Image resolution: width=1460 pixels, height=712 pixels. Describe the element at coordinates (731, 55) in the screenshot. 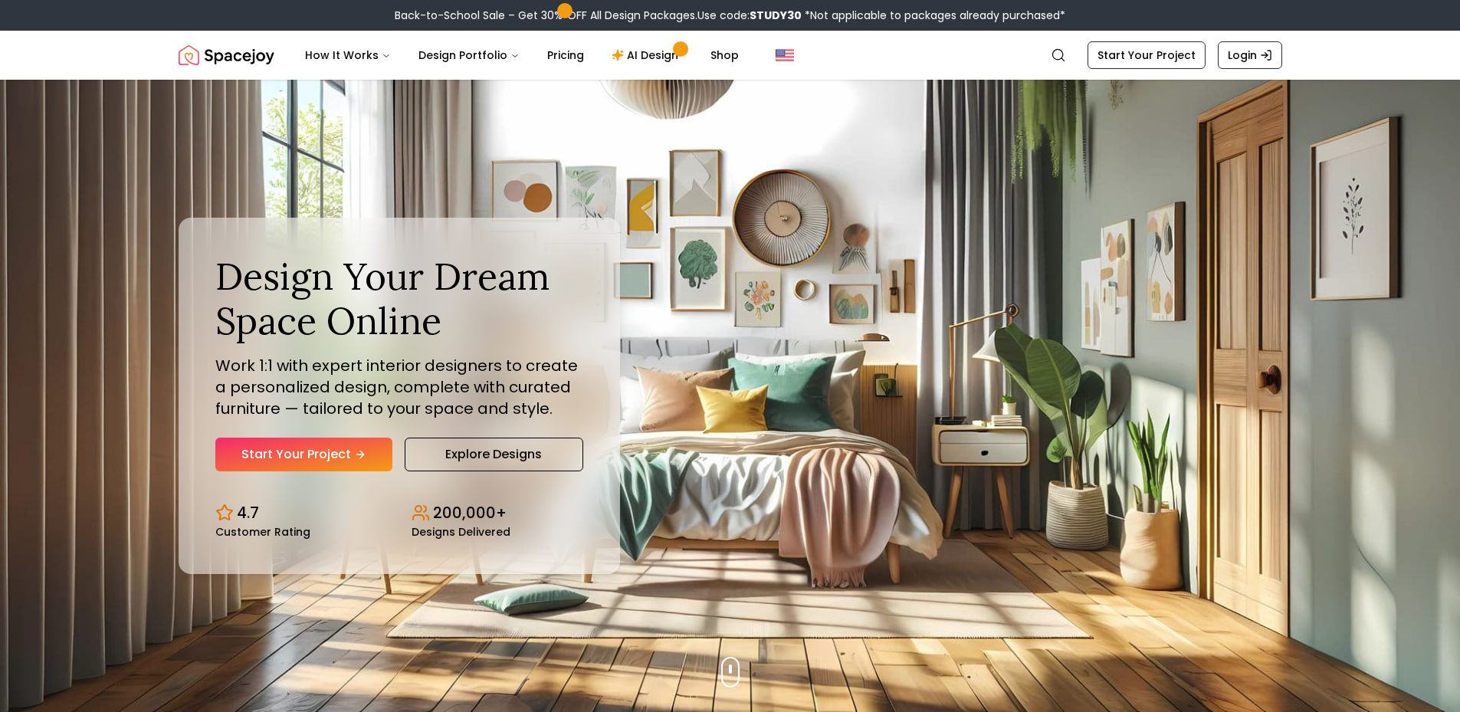

I see `nav: Global` at that location.